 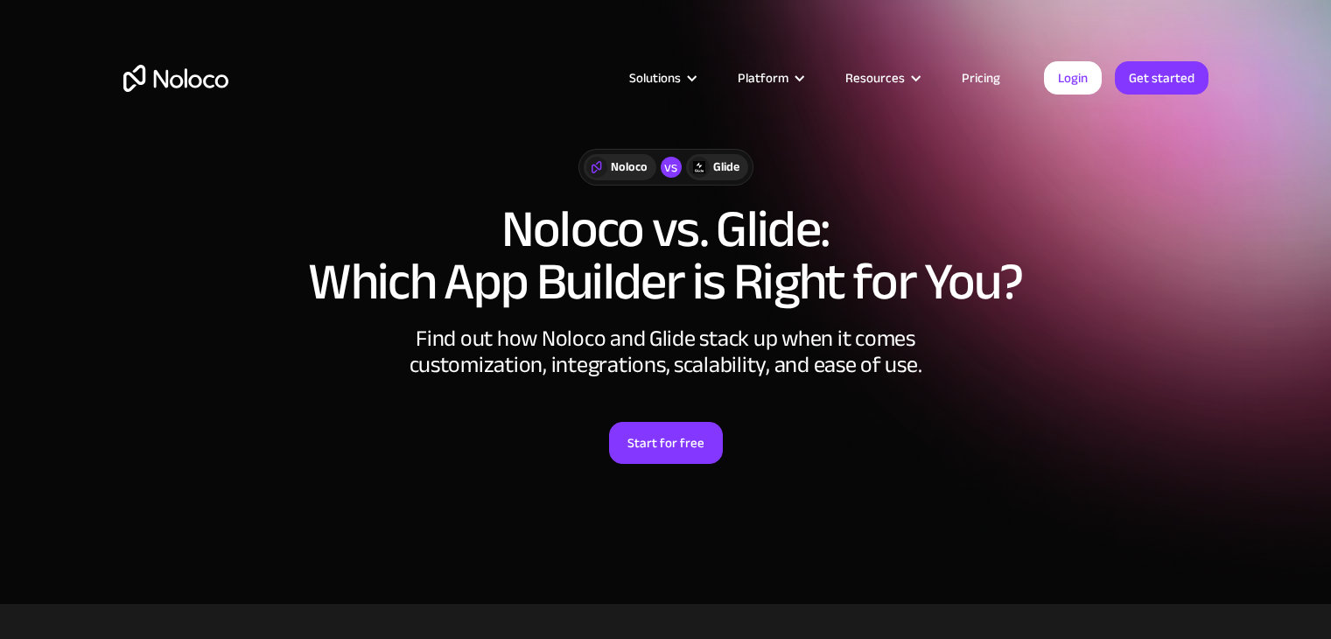 What do you see at coordinates (629, 167) in the screenshot?
I see `div: Noloco` at bounding box center [629, 167].